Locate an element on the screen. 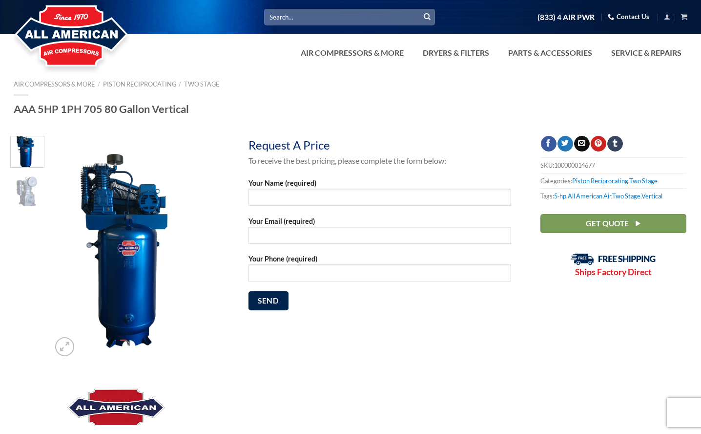  input: Search… is located at coordinates (350, 17).